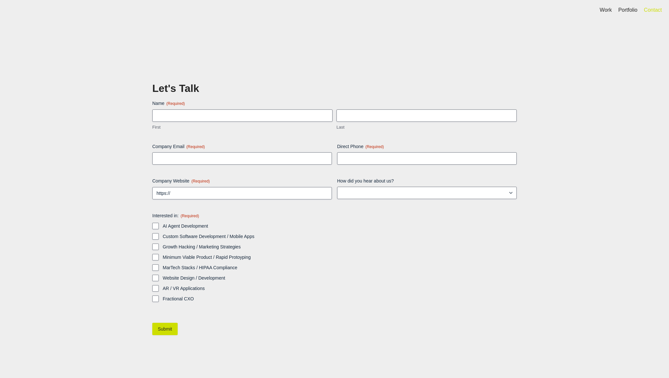  I want to click on label: Growth Hacking / Marketing Strategies, so click(339, 247).